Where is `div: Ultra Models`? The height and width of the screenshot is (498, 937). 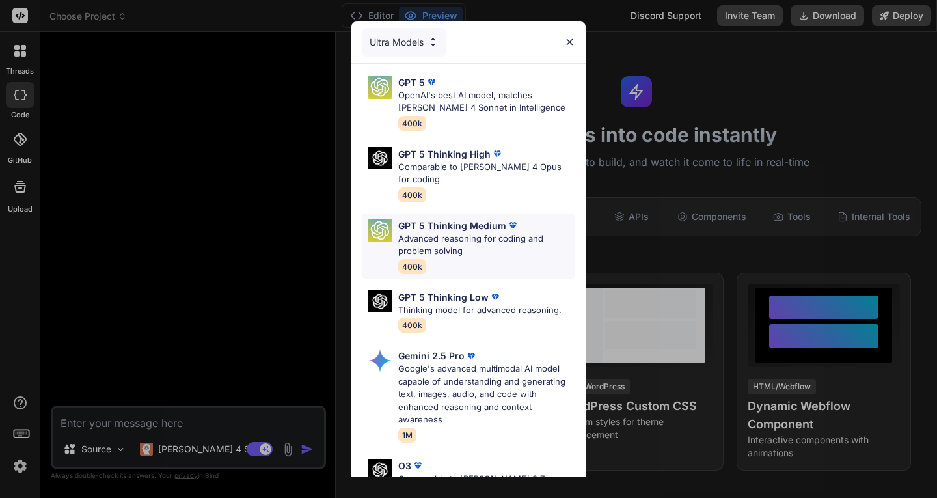 div: Ultra Models is located at coordinates (404, 42).